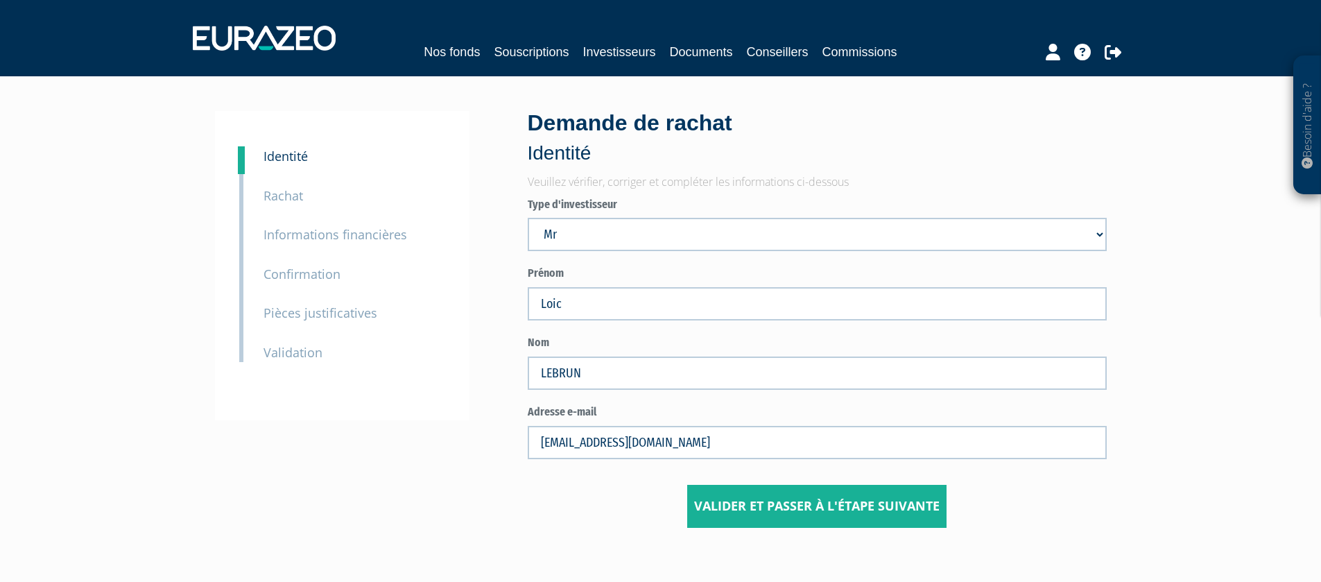 The image size is (1321, 582). What do you see at coordinates (451, 52) in the screenshot?
I see `a: Nos fonds` at bounding box center [451, 52].